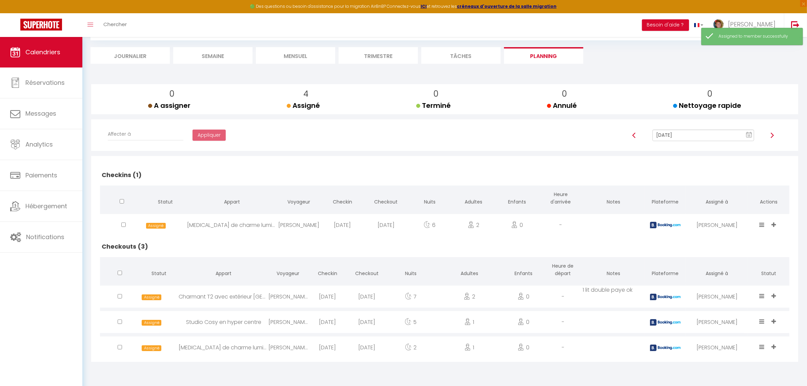 Image resolution: width=807 pixels, height=386 pixels. I want to click on div: 7, so click(411, 296).